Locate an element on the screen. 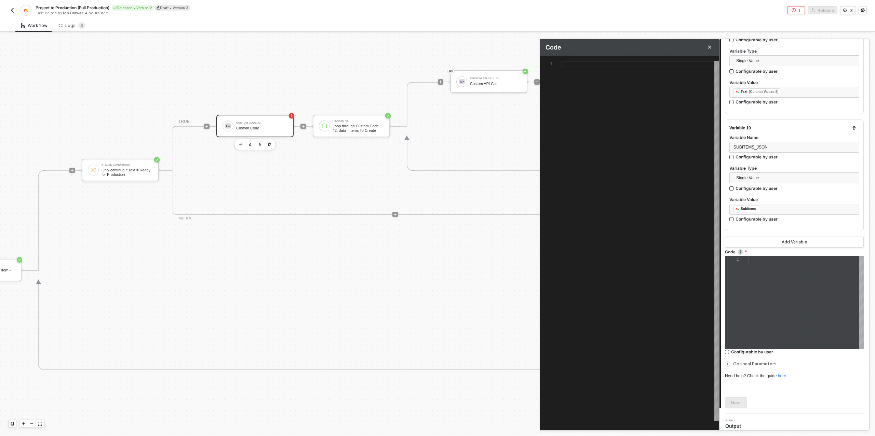 The height and width of the screenshot is (436, 875). button: Next is located at coordinates (736, 403).